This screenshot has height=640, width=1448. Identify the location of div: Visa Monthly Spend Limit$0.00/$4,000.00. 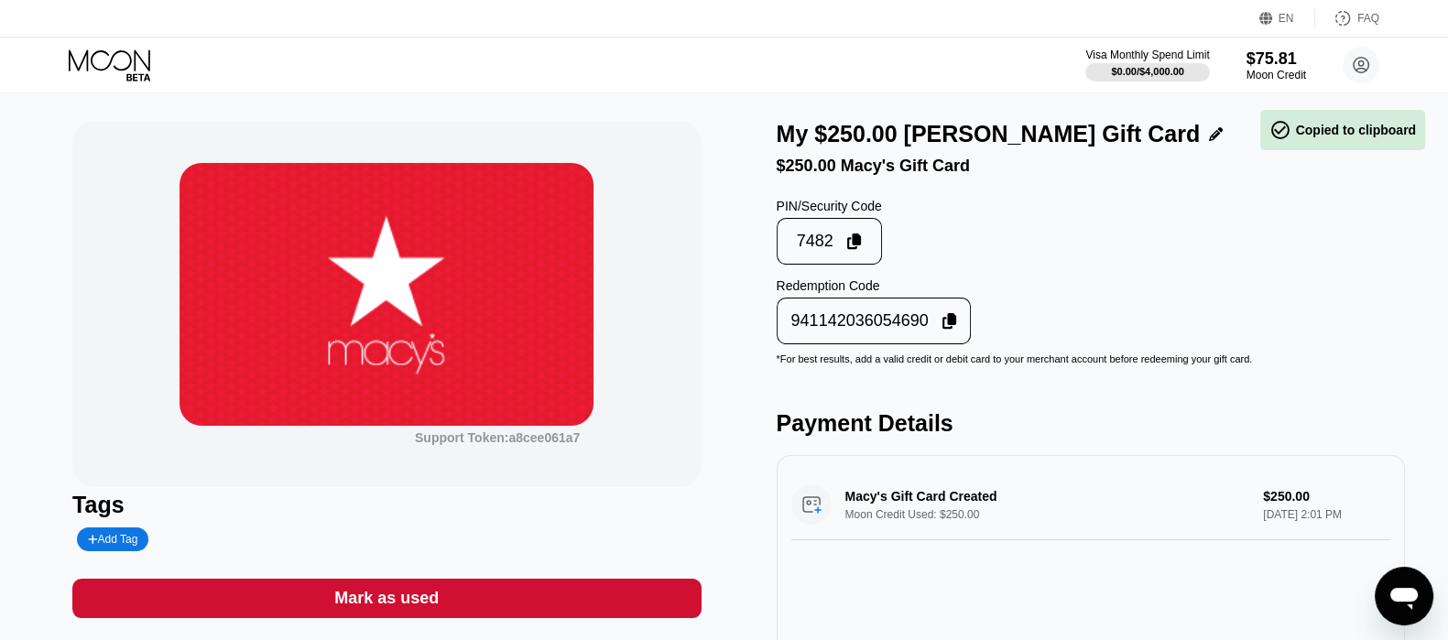
(1147, 65).